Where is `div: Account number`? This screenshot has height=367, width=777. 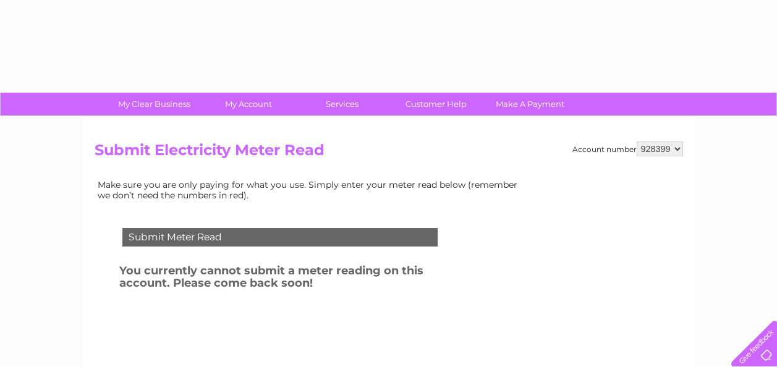
div: Account number is located at coordinates (628, 149).